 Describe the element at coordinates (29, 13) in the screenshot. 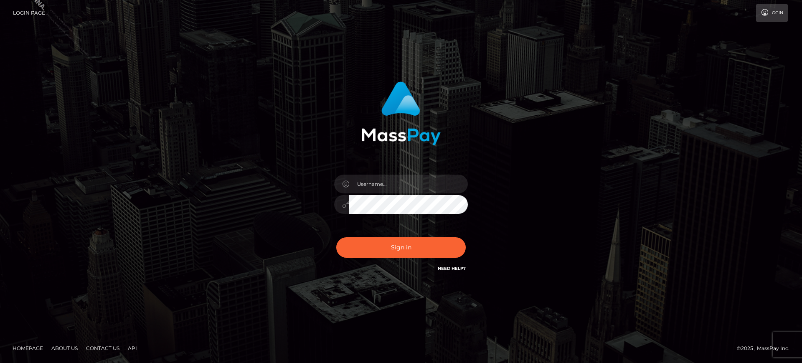

I see `a: Login Page` at that location.